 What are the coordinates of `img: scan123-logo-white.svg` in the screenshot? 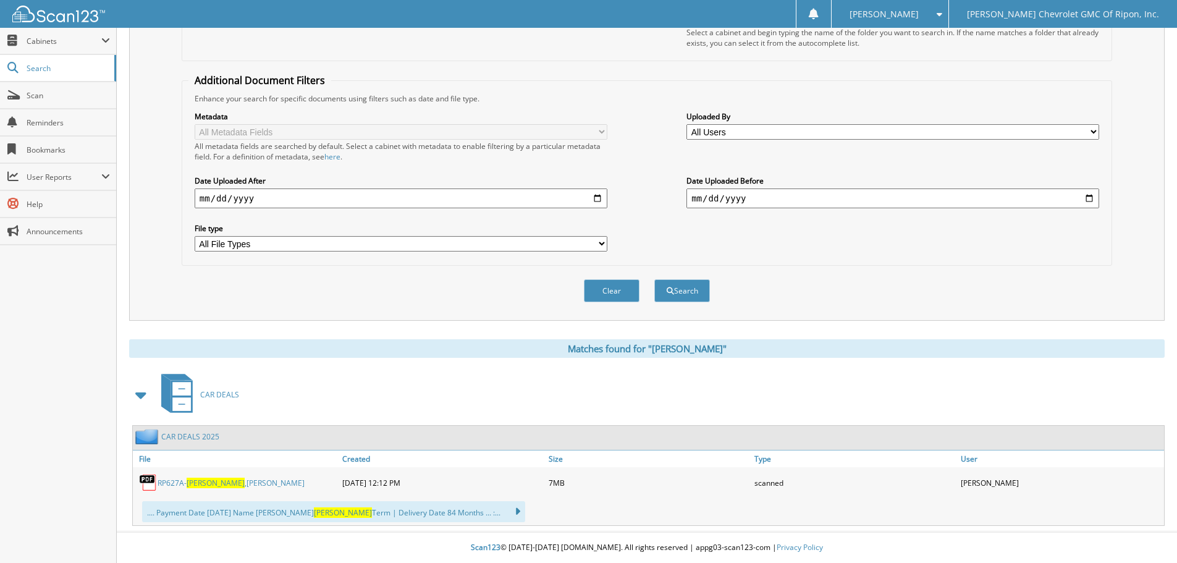 It's located at (59, 14).